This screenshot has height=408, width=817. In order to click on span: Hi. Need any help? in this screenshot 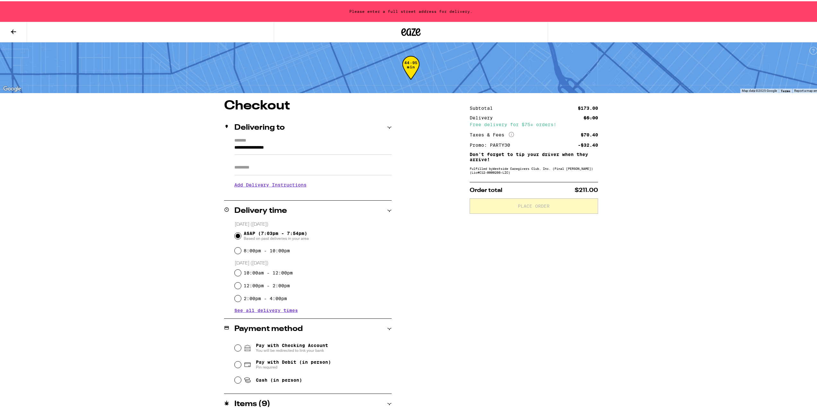, I will do `click(25, 7)`.